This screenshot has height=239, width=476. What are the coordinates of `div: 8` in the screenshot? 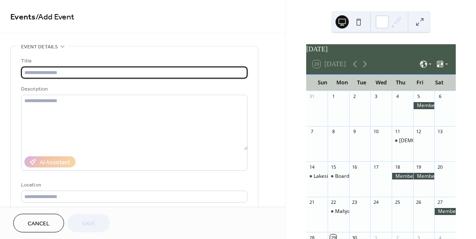 It's located at (333, 131).